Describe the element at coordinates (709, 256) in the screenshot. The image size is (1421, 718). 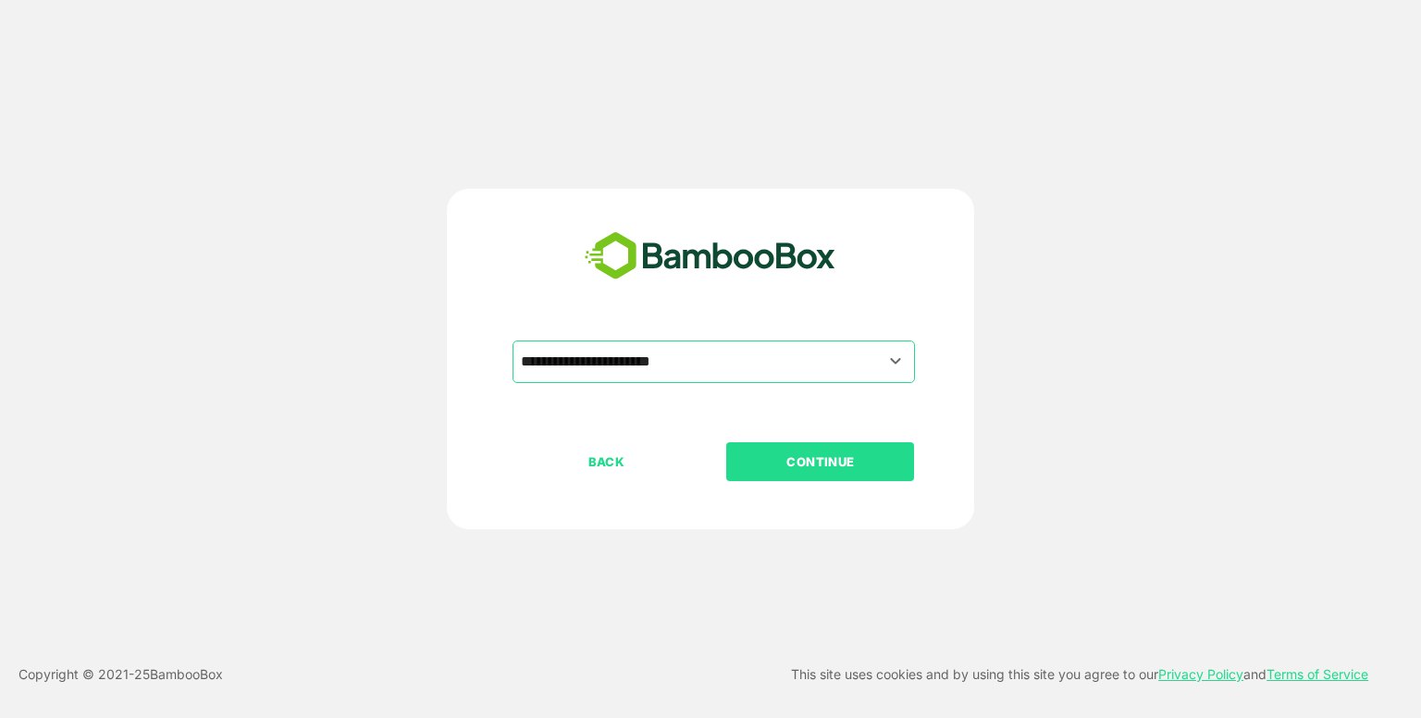
I see `img: bamboobox` at that location.